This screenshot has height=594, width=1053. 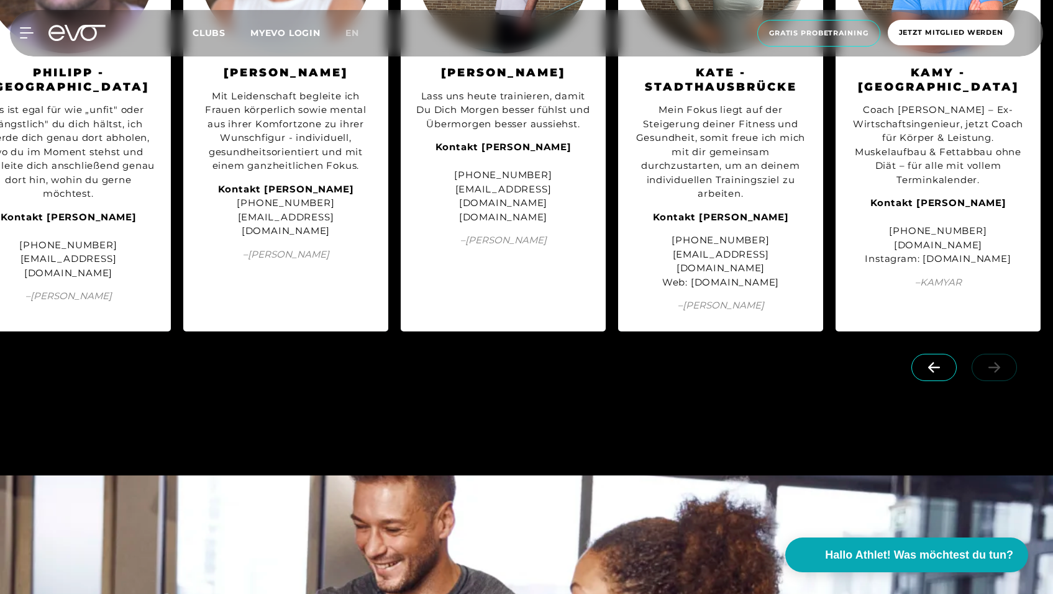 I want to click on a: MYEVO LOGIN, so click(x=285, y=33).